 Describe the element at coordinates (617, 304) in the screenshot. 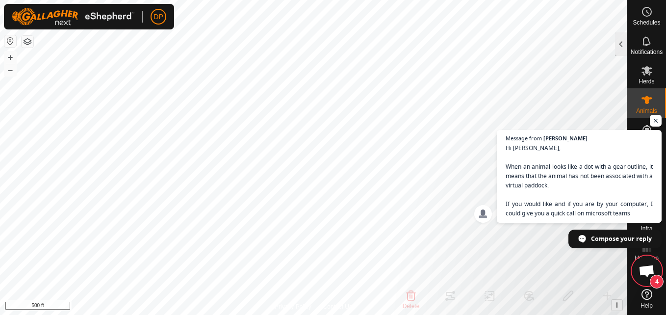

I see `span: i` at that location.